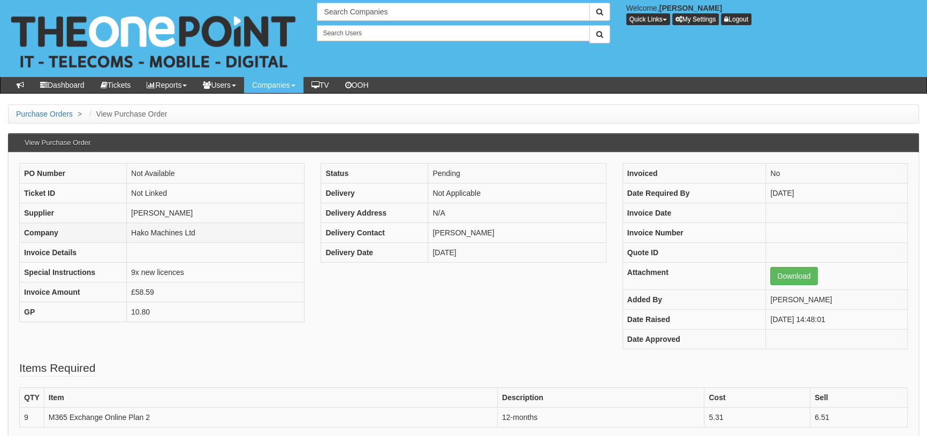  Describe the element at coordinates (116, 85) in the screenshot. I see `a: Tickets` at that location.